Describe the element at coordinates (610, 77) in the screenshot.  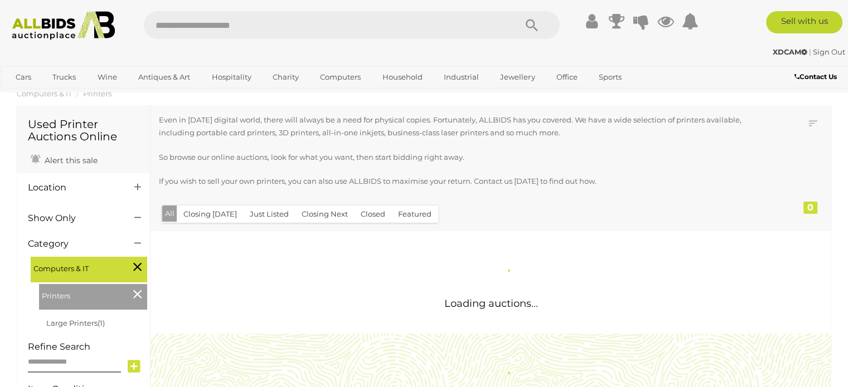
I see `a: Sports` at that location.